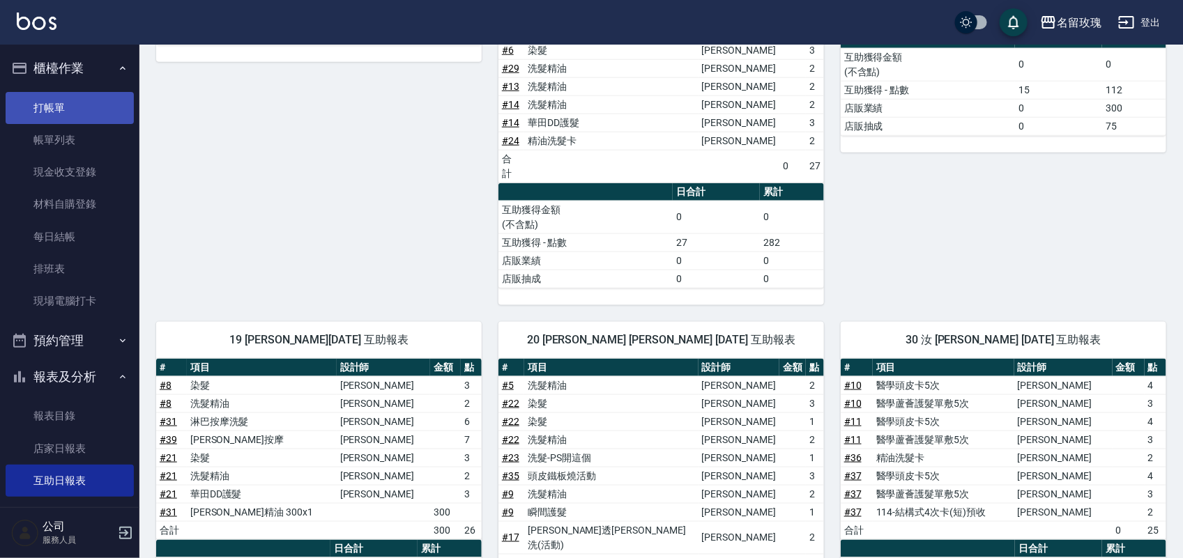 Image resolution: width=1183 pixels, height=558 pixels. What do you see at coordinates (168, 440) in the screenshot?
I see `a: #39` at bounding box center [168, 440].